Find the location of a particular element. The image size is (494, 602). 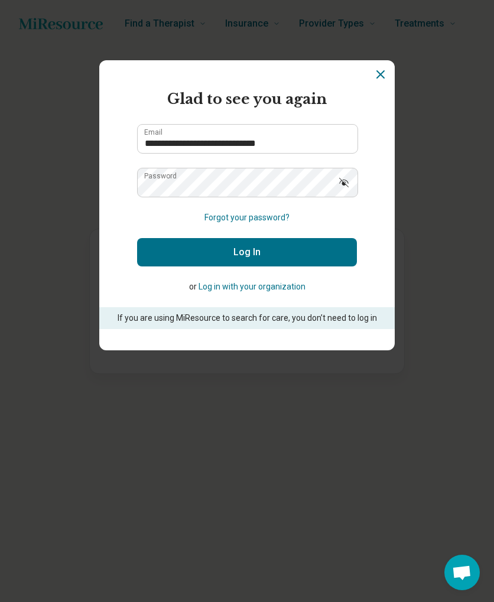

button: Show password is located at coordinates (344, 182).